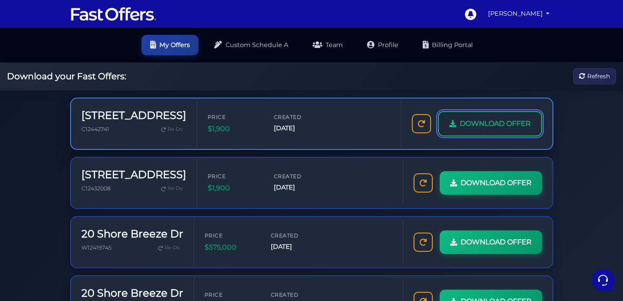 The image size is (623, 301). What do you see at coordinates (448, 45) in the screenshot?
I see `a: Billing Portal` at bounding box center [448, 45].